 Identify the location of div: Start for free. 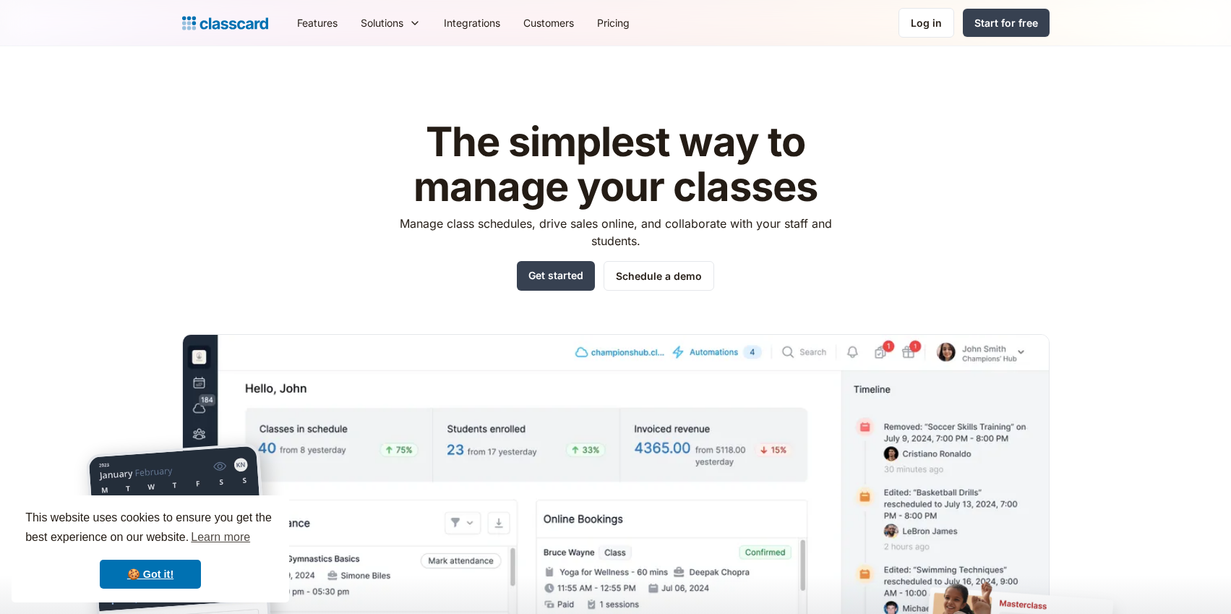
(1006, 22).